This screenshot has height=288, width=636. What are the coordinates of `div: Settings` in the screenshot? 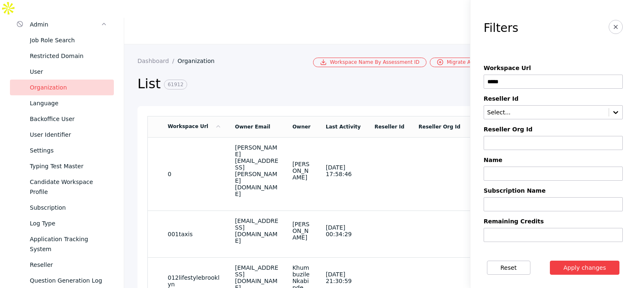 It's located at (68, 150).